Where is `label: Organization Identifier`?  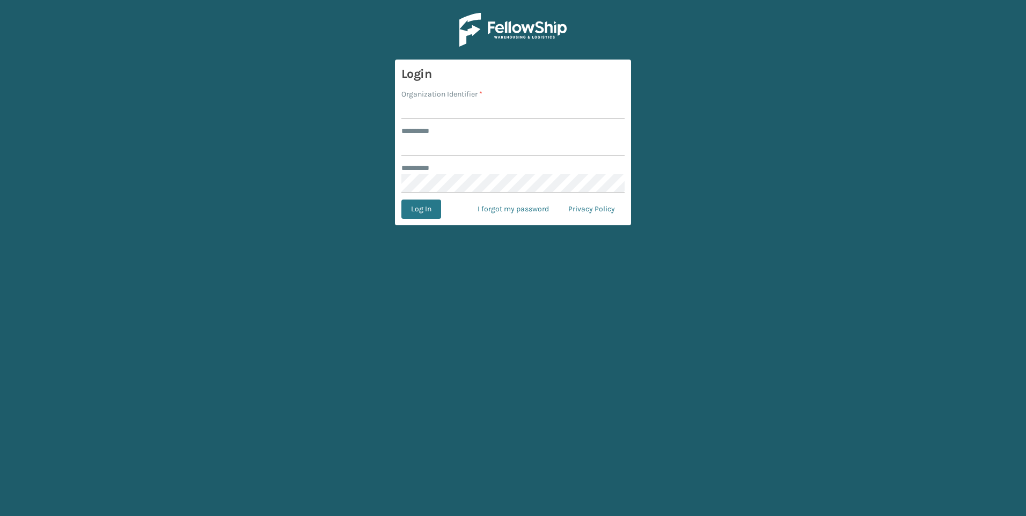
label: Organization Identifier is located at coordinates (441, 94).